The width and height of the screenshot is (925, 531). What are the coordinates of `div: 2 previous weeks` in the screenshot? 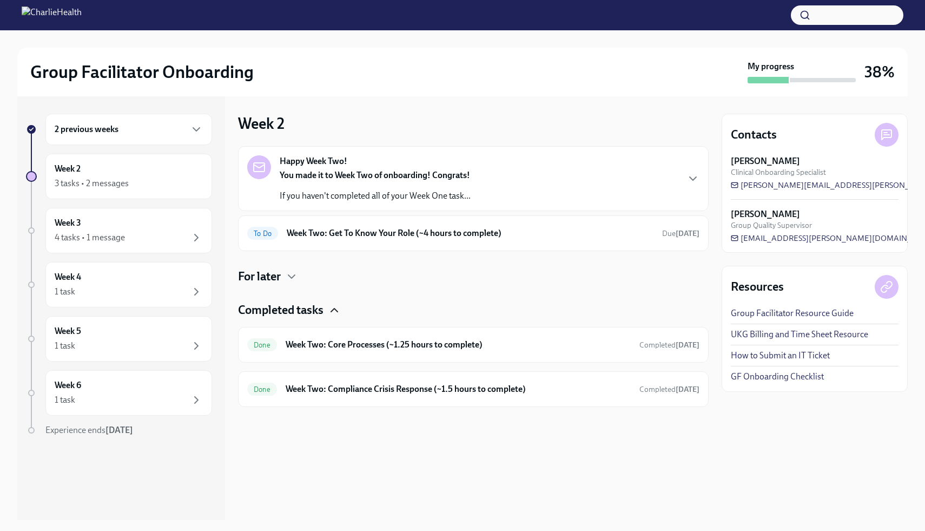 It's located at (129, 129).